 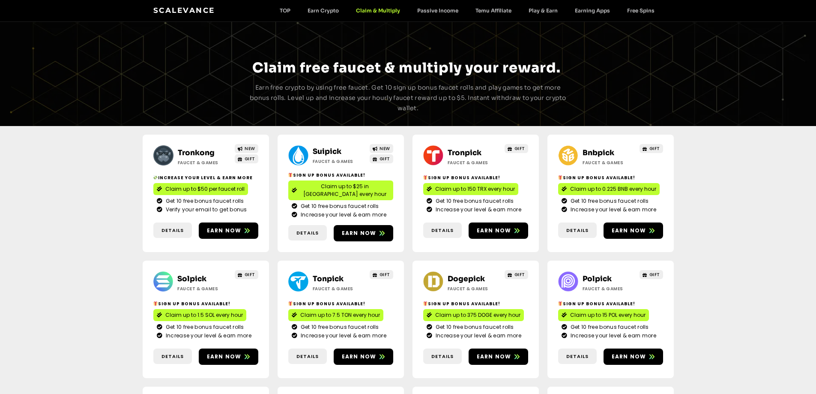 I want to click on a: Claim up to 375 DOGE every hour, so click(x=473, y=315).